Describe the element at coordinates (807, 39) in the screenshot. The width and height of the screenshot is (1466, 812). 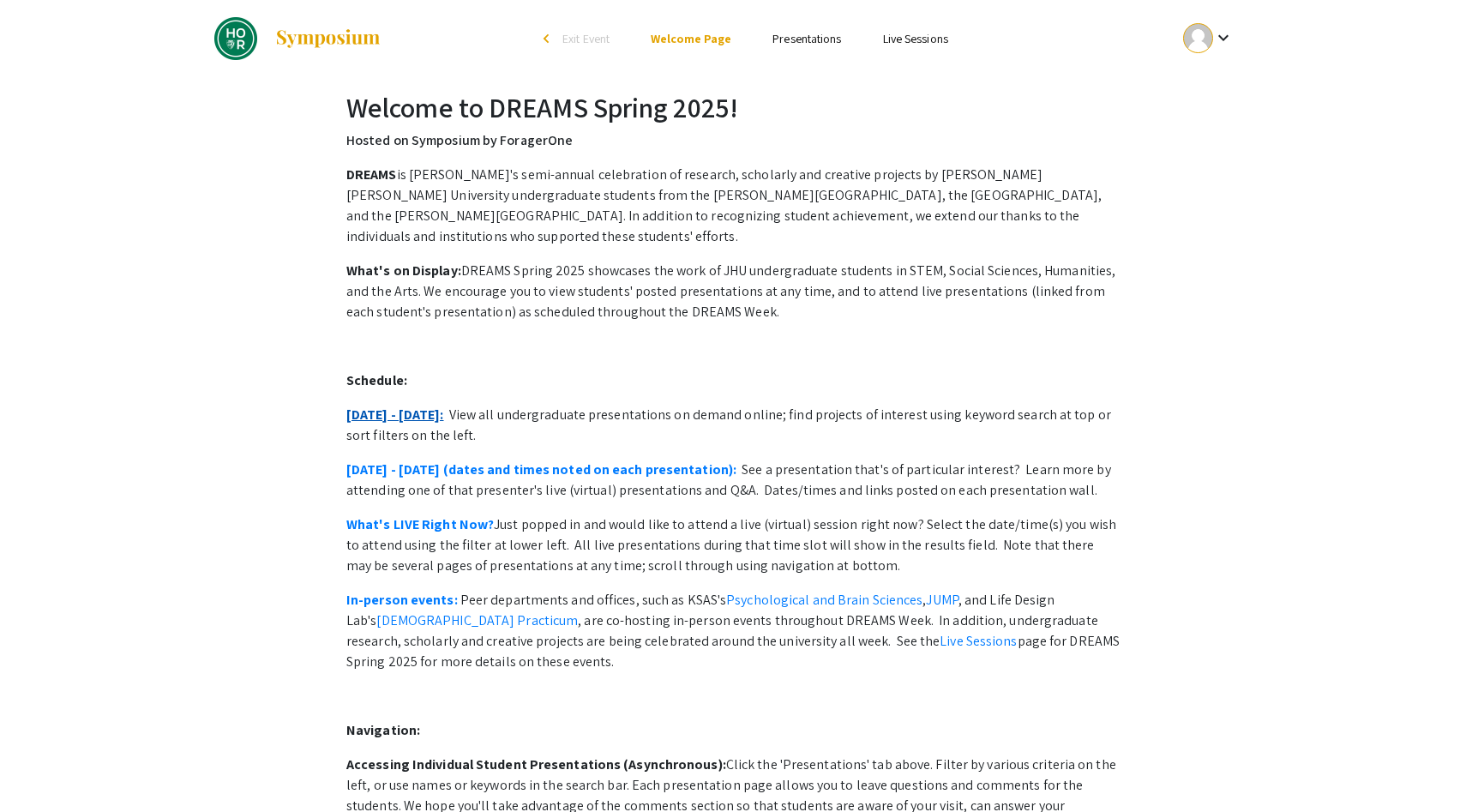
I see `a: Presentations` at that location.